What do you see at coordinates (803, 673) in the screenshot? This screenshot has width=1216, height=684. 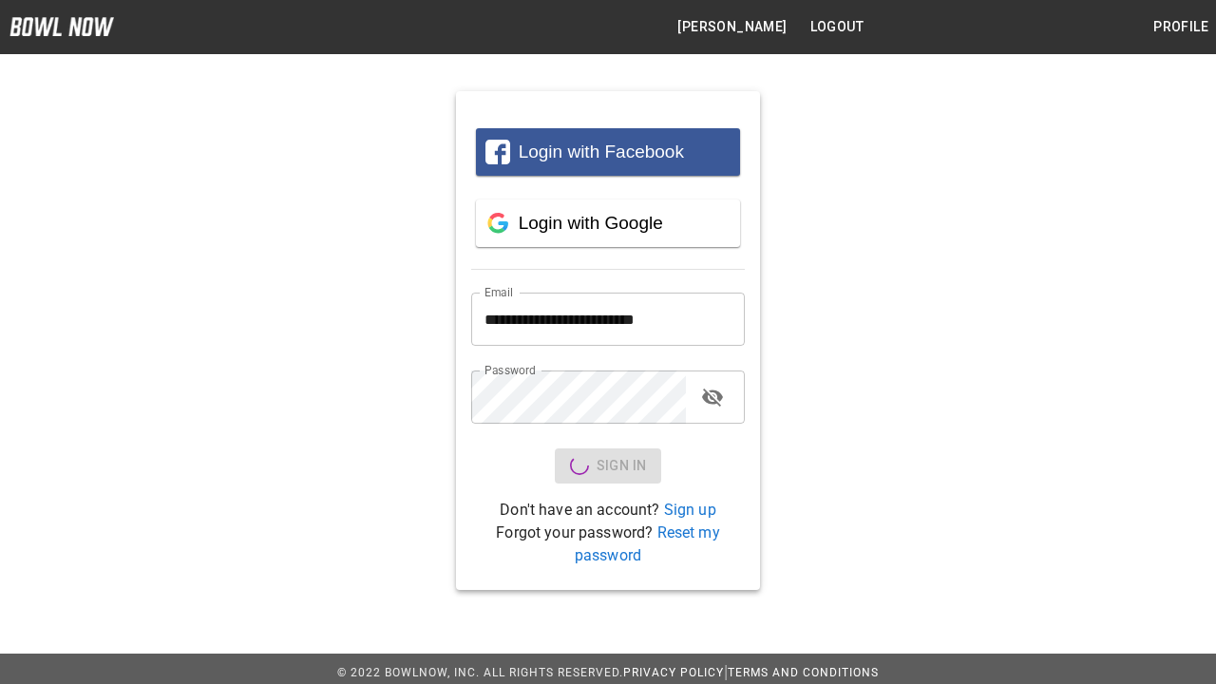 I see `a: Terms and Conditions` at bounding box center [803, 673].